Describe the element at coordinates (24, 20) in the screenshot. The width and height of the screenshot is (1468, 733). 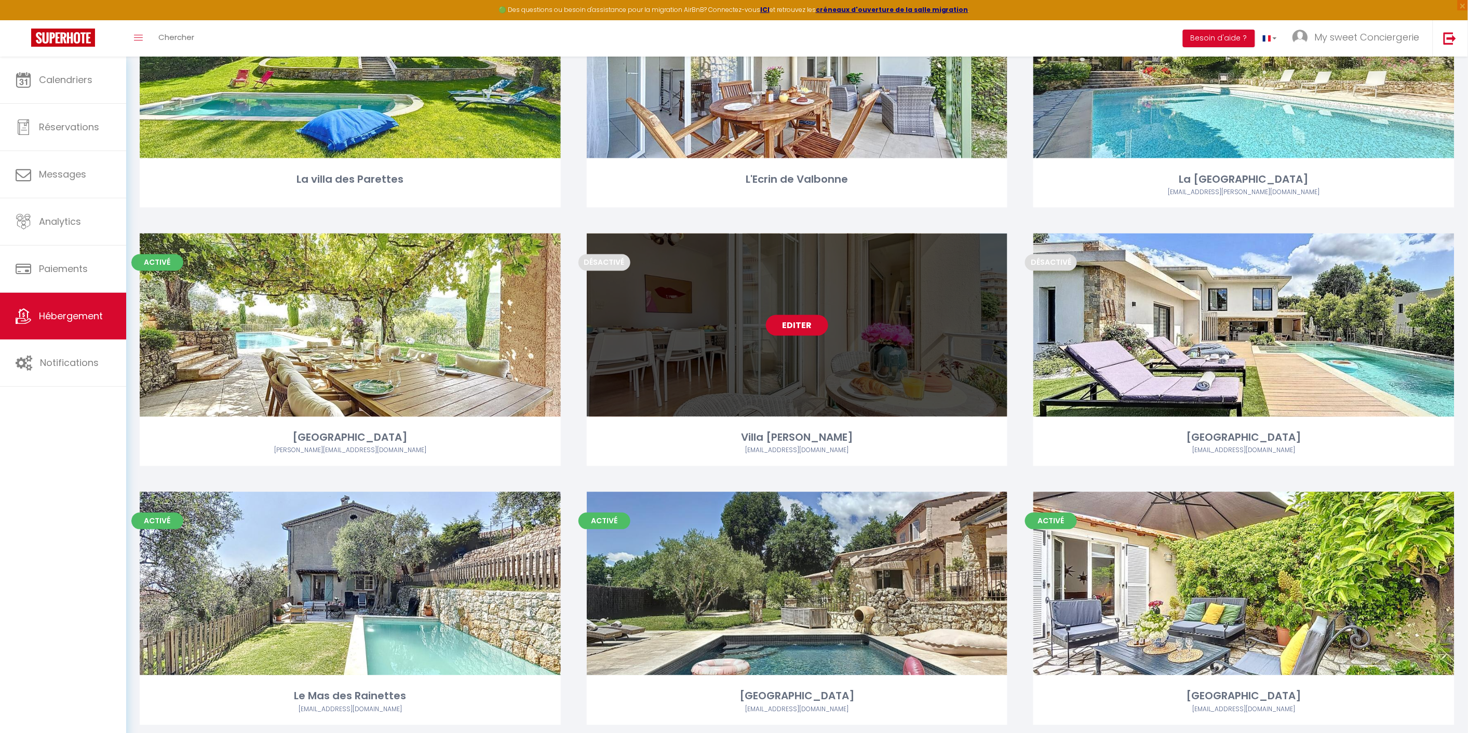
I see `button: Ouvrir le widget de chat LiveChat` at that location.